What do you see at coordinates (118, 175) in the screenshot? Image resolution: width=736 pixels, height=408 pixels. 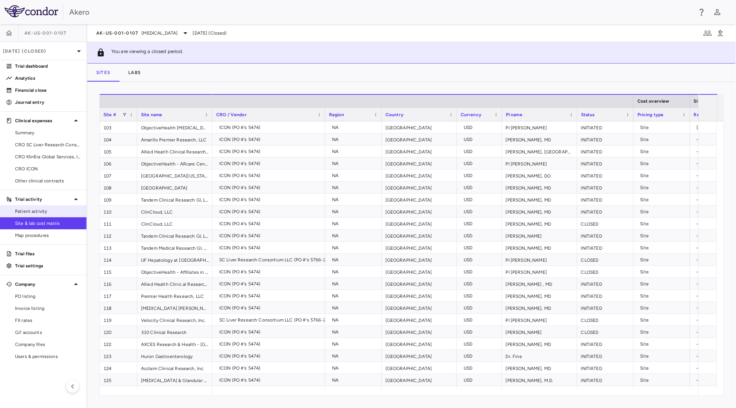 I see `div: 107` at bounding box center [118, 175].